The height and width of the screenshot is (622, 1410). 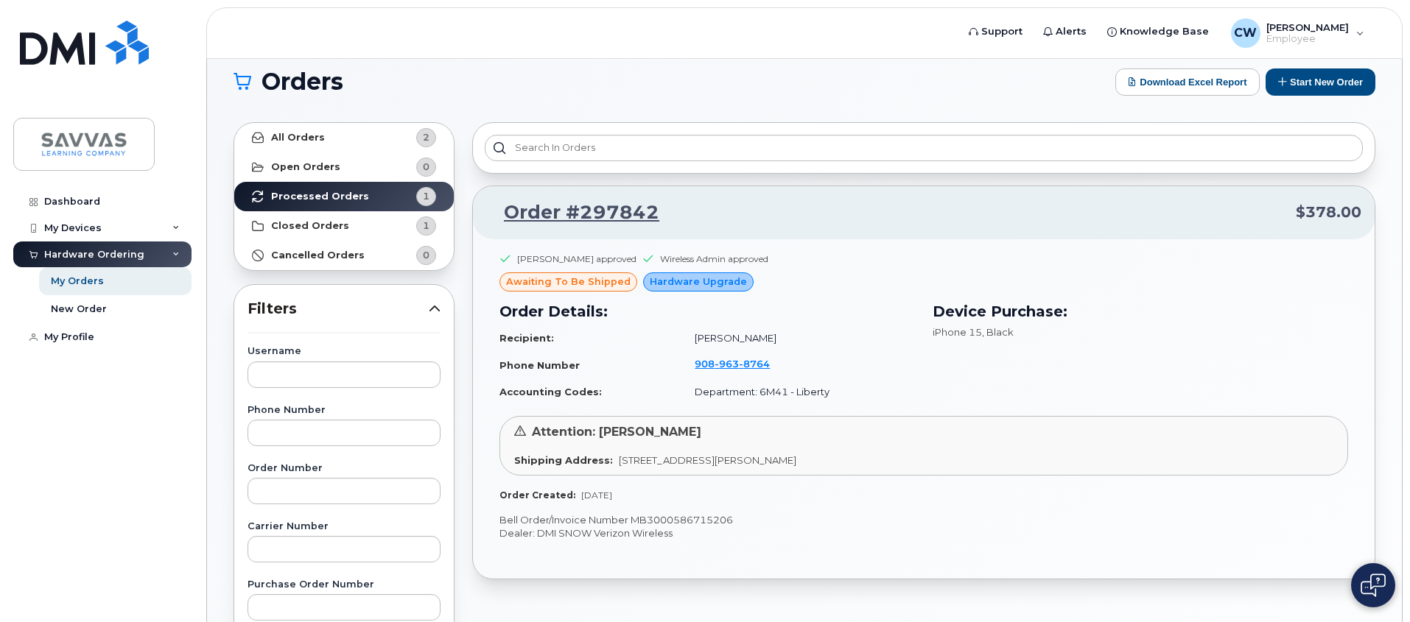 What do you see at coordinates (537, 495) in the screenshot?
I see `strong: Order Created:` at bounding box center [537, 495].